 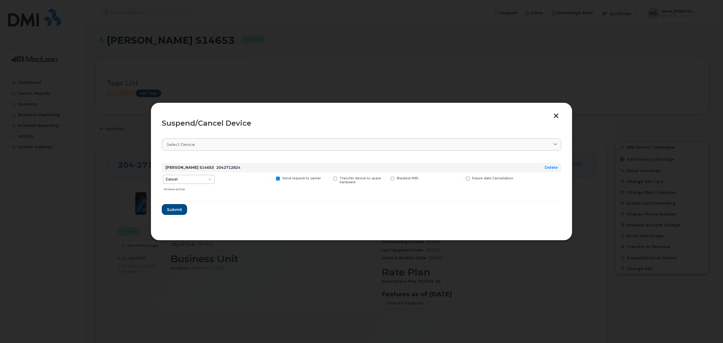 I want to click on span: 2042712824, so click(x=228, y=167).